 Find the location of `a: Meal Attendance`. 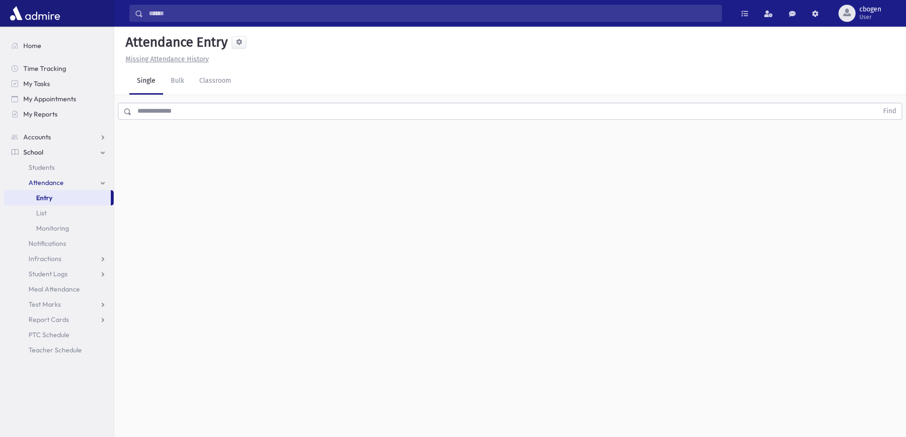

a: Meal Attendance is located at coordinates (58, 289).